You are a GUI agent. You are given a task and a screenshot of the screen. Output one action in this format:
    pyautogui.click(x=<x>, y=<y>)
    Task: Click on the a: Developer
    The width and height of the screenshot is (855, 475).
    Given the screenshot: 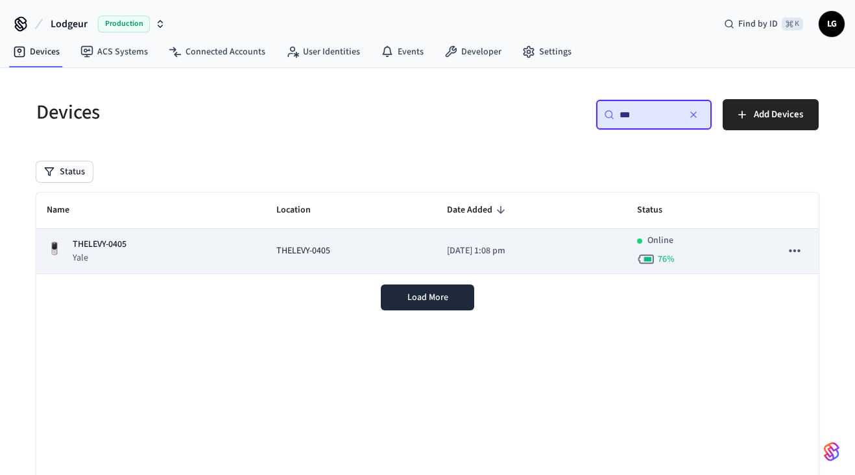 What is the action you would take?
    pyautogui.click(x=473, y=52)
    